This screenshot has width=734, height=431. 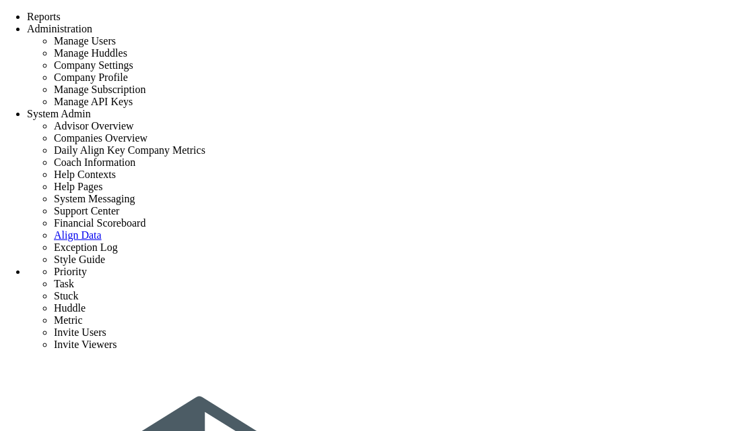 I want to click on span: Coach Information, so click(x=94, y=162).